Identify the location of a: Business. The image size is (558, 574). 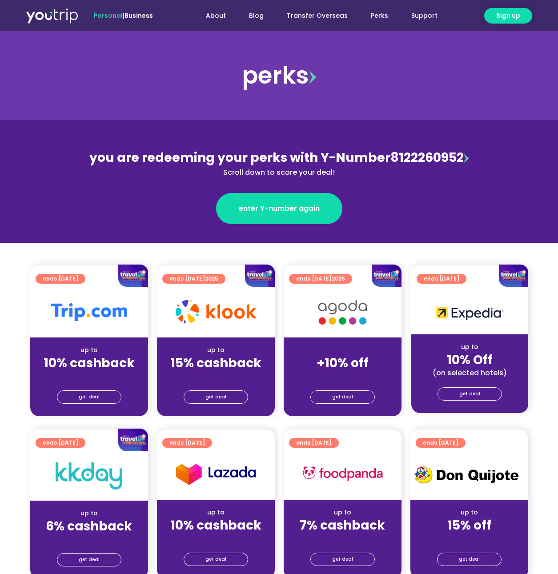
(139, 16).